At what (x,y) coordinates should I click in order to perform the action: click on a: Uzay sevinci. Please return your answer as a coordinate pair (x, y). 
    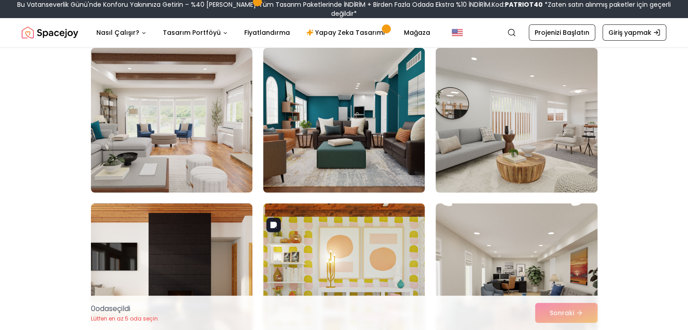
    Looking at the image, I should click on (50, 33).